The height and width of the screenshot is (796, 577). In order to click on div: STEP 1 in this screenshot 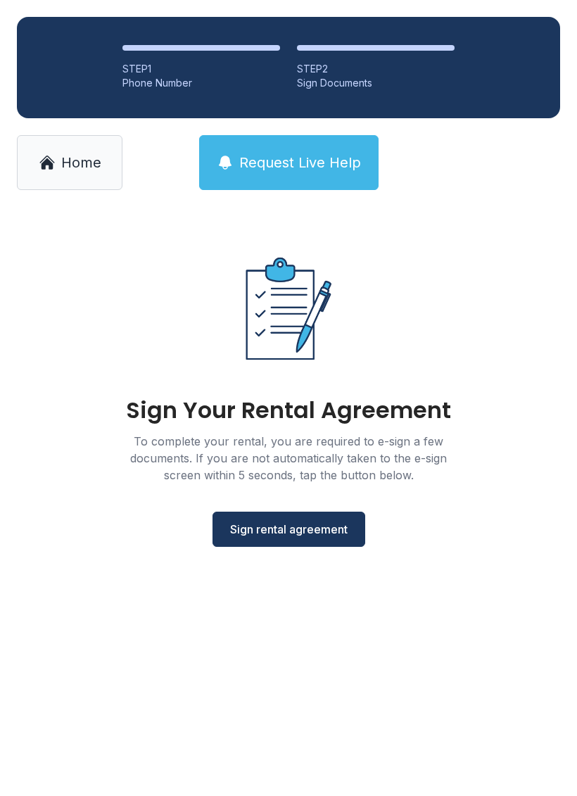, I will do `click(201, 69)`.